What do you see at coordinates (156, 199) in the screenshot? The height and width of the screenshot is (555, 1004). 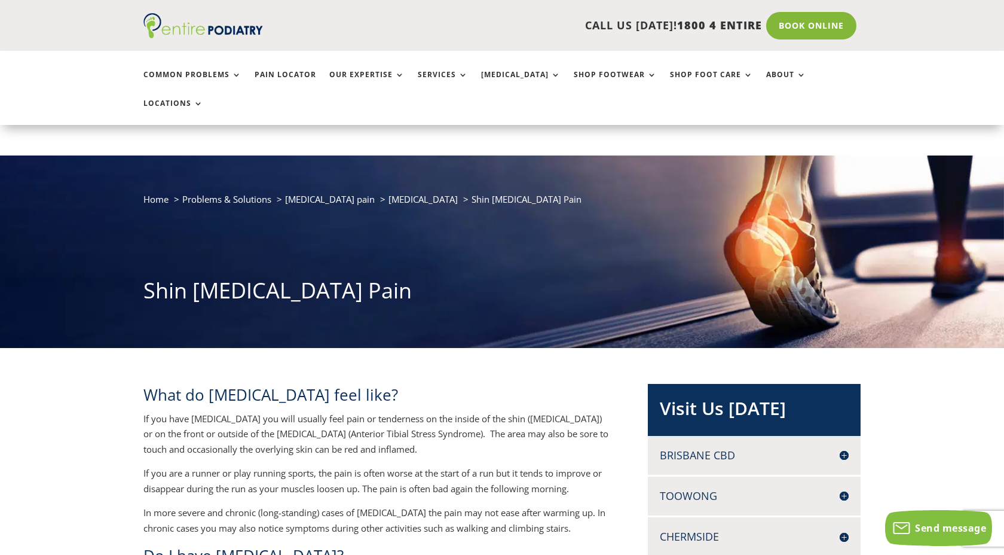 I see `span: Home` at bounding box center [156, 199].